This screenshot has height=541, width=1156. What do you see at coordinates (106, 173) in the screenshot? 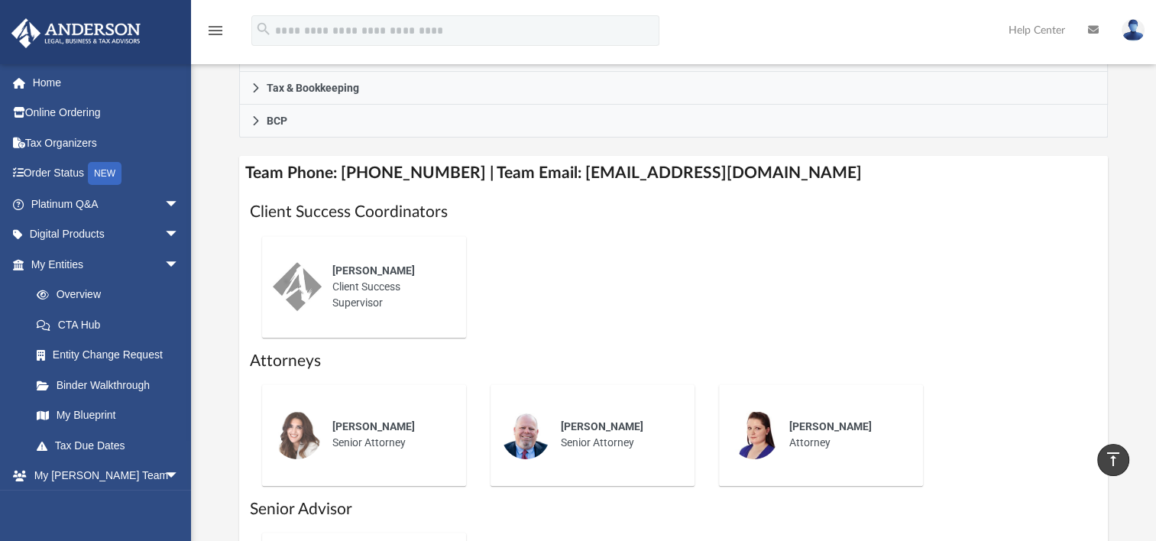
I see `a: Order StatusNEW` at bounding box center [106, 173].